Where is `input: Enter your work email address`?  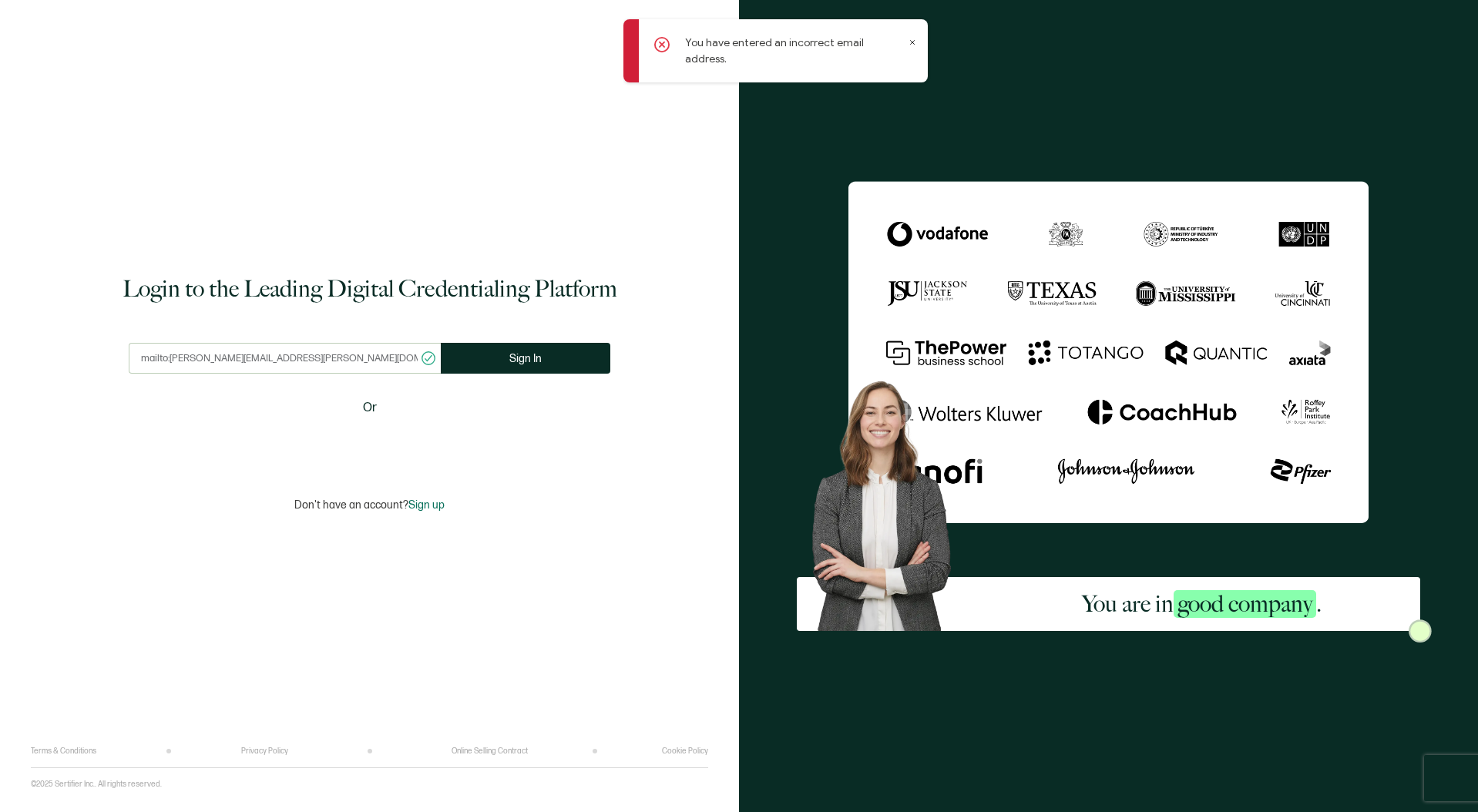 input: Enter your work email address is located at coordinates (284, 358).